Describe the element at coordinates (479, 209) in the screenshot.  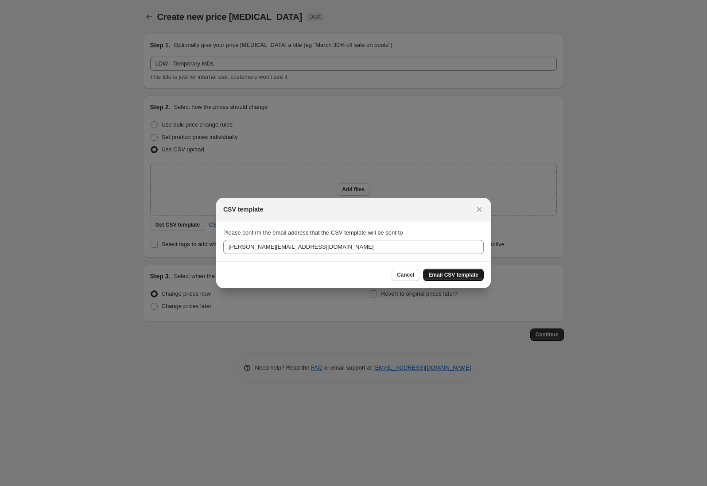
I see `button: Close` at that location.